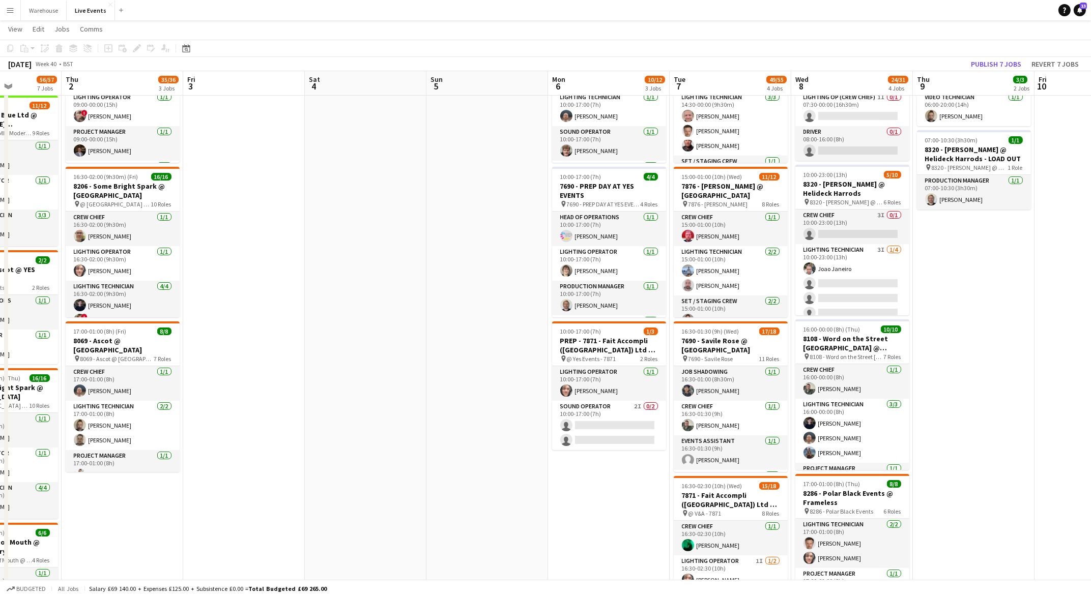 Image resolution: width=1091 pixels, height=597 pixels. I want to click on span: 8, so click(801, 86).